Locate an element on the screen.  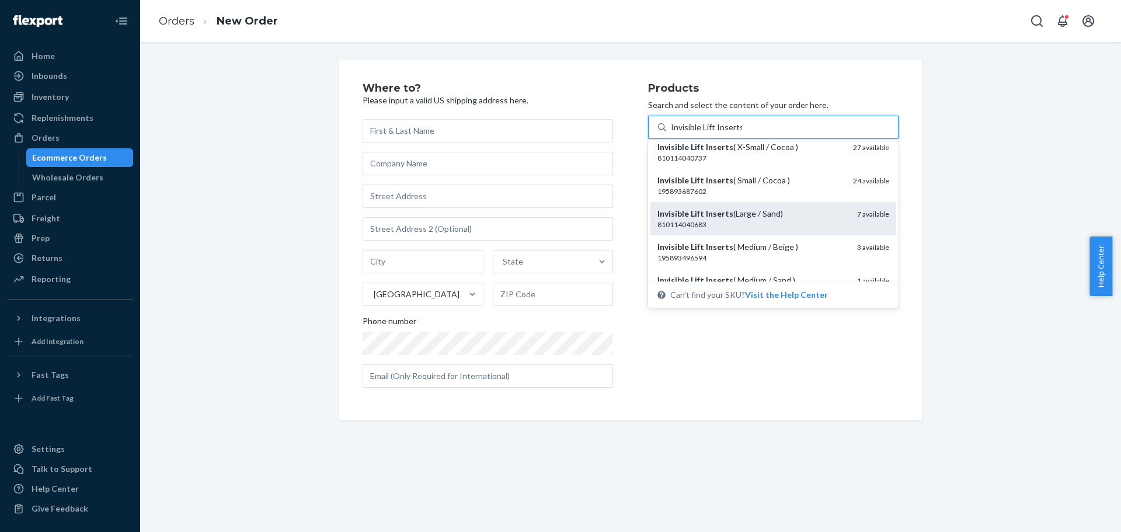
div: Inbounds is located at coordinates (49, 76).